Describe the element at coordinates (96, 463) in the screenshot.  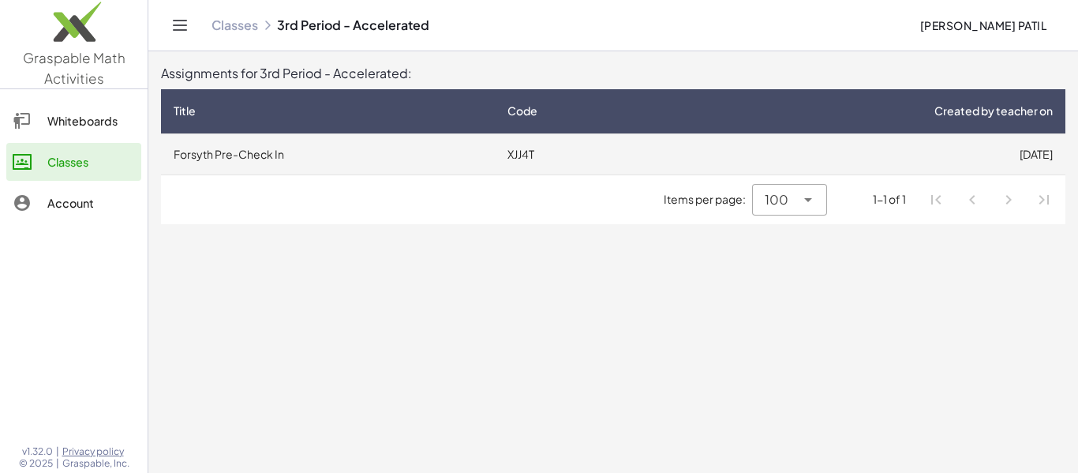
I see `span: Graspable, Inc.` at that location.